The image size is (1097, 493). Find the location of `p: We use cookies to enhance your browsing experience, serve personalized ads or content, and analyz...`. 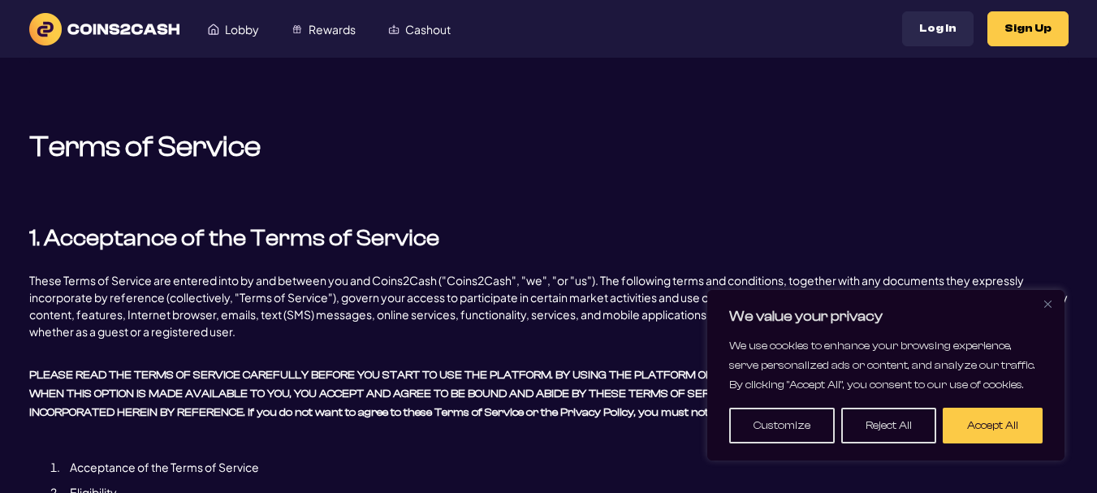

p: We use cookies to enhance your browsing experience, serve personalized ads or content, and analyz... is located at coordinates (886, 365).